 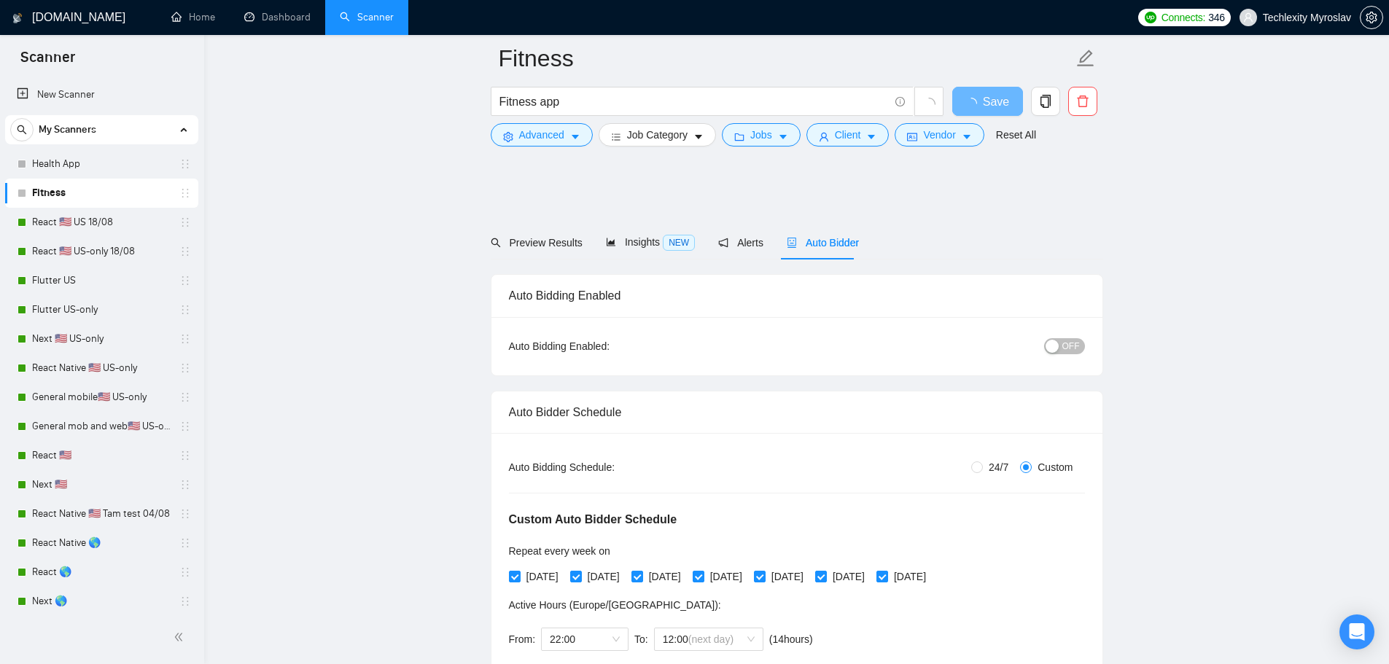 What do you see at coordinates (605, 346) in the screenshot?
I see `div: Auto Bidding Enabled:` at bounding box center [605, 346].